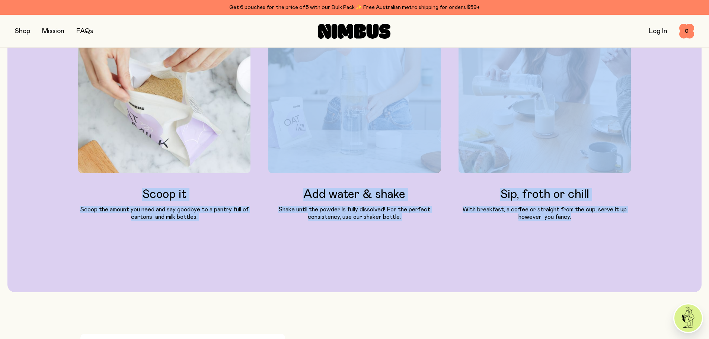 This screenshot has height=339, width=709. Describe the element at coordinates (545, 195) in the screenshot. I see `h3: Sip, froth or chill` at that location.